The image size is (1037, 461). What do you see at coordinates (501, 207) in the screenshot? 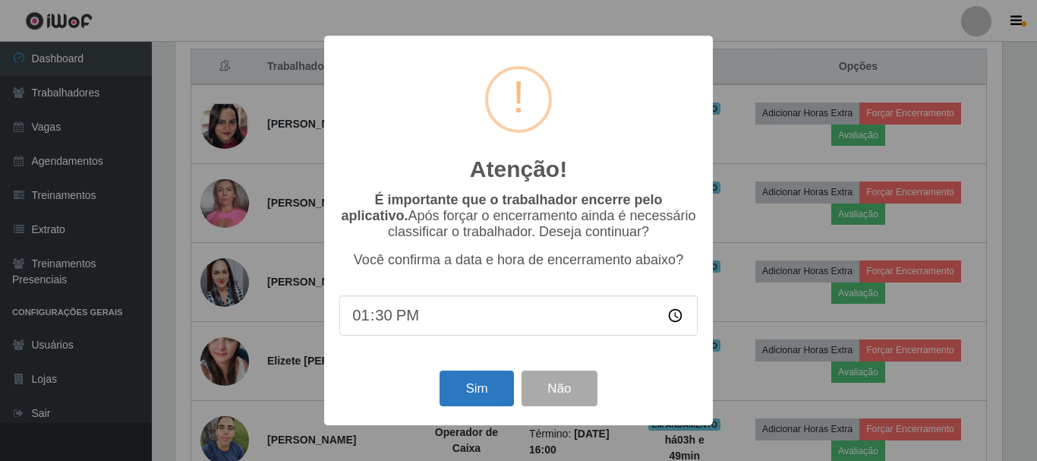
I see `b: É importante que o trabalhador encerre pelo aplicativo.` at bounding box center [501, 207].